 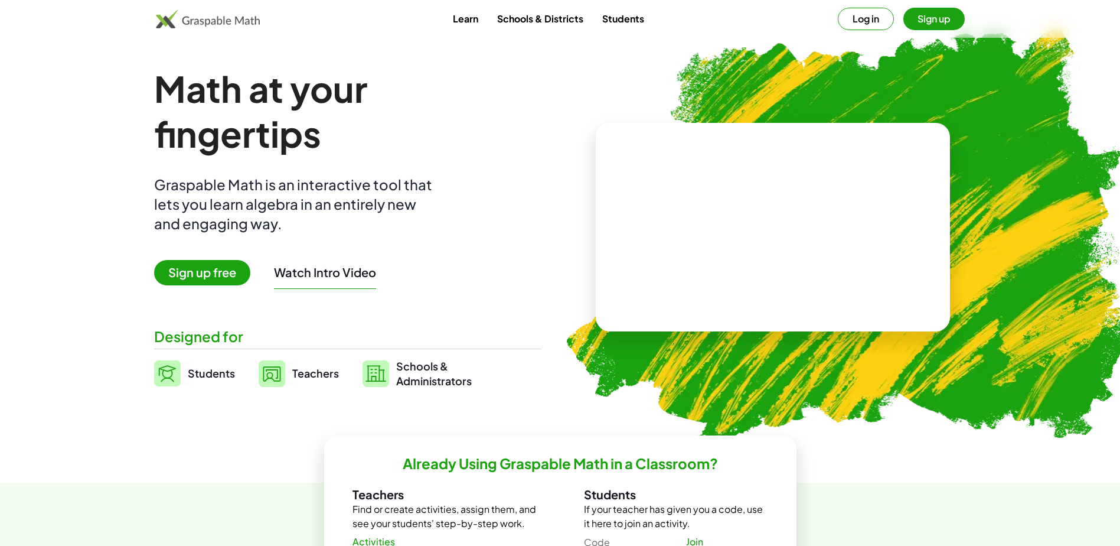 I want to click on h3: Teachers, so click(x=445, y=494).